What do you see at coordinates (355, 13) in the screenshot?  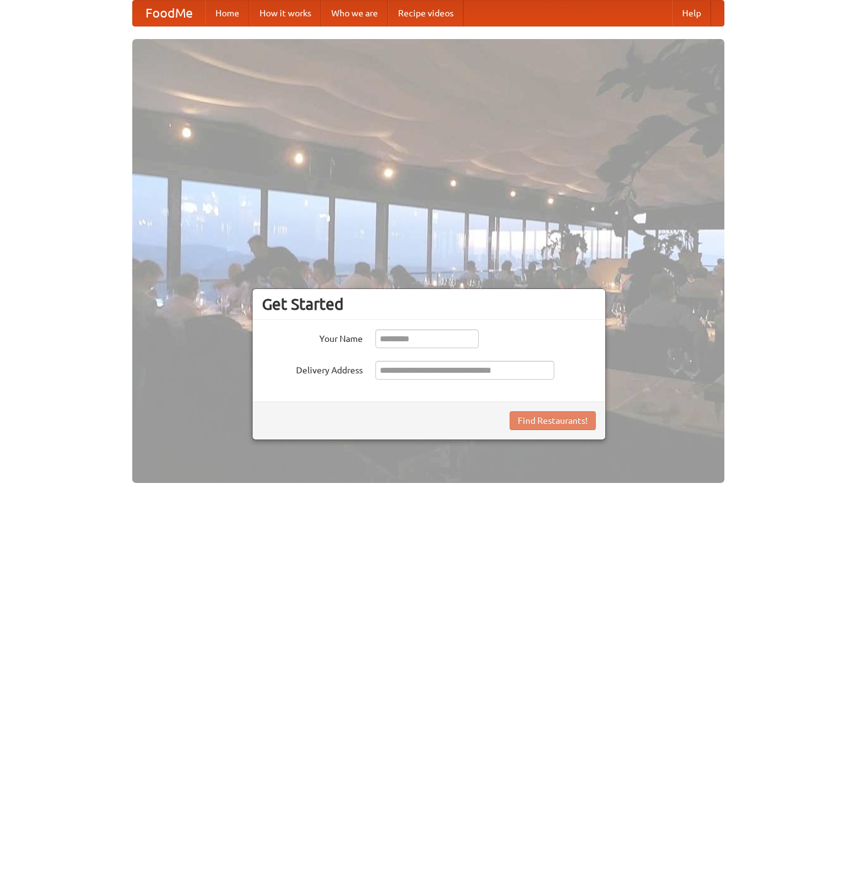 I see `a: Who we are` at bounding box center [355, 13].